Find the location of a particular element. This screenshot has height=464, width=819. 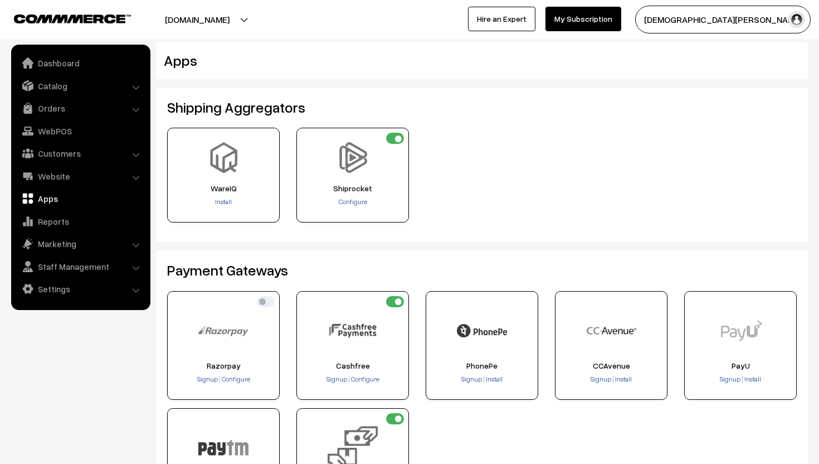

img: PayU is located at coordinates (740, 330).